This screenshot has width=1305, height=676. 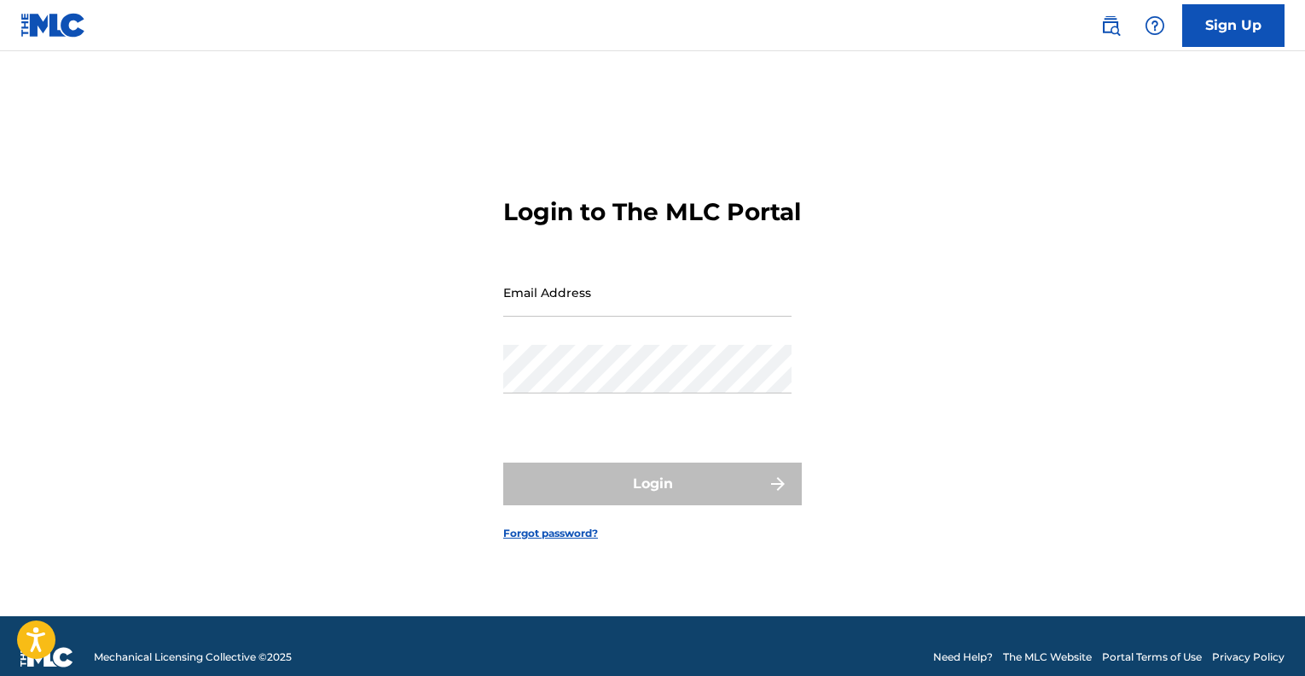 I want to click on a: Portal Terms of Use, so click(x=1152, y=657).